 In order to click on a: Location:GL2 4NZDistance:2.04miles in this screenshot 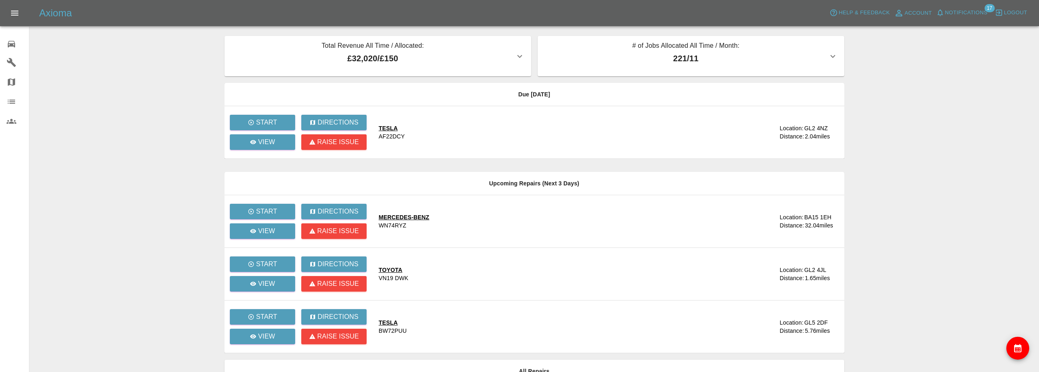, I will do `click(790, 132)`.